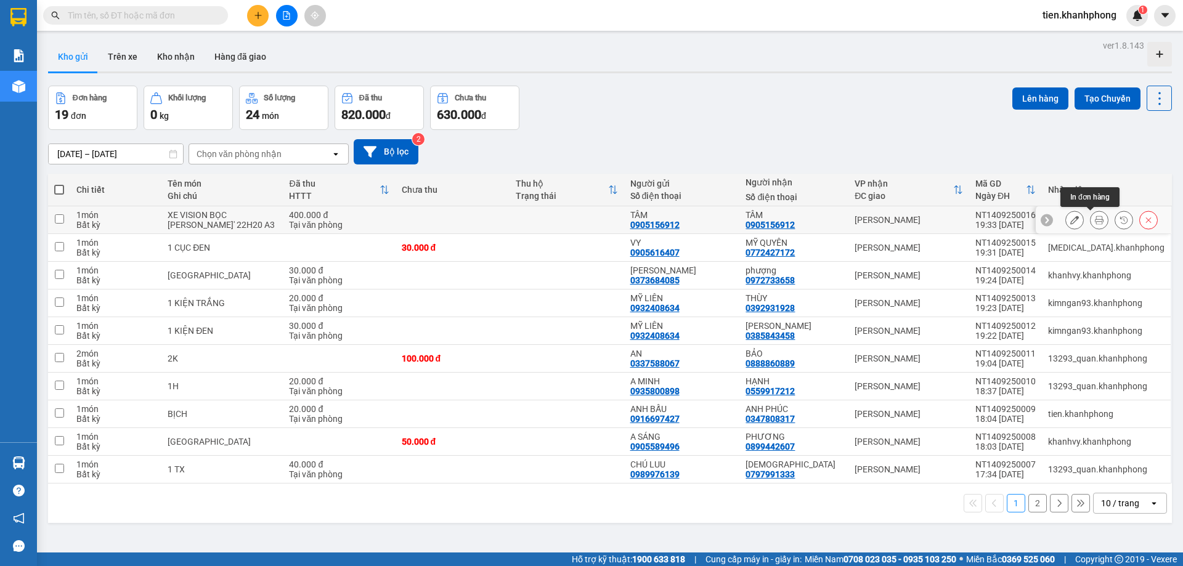 The height and width of the screenshot is (566, 1183). I want to click on svg: open, so click(336, 154).